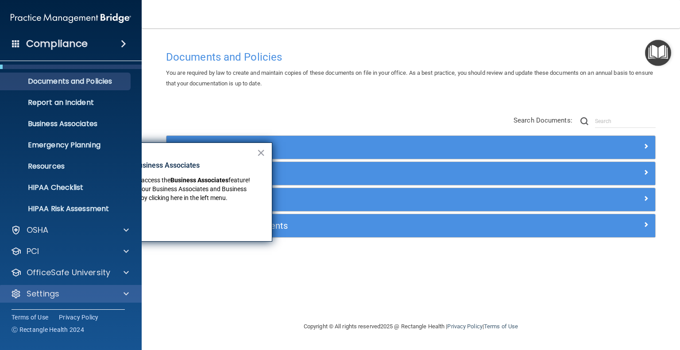 This screenshot has height=350, width=680. I want to click on p: HIPAA Checklist, so click(66, 188).